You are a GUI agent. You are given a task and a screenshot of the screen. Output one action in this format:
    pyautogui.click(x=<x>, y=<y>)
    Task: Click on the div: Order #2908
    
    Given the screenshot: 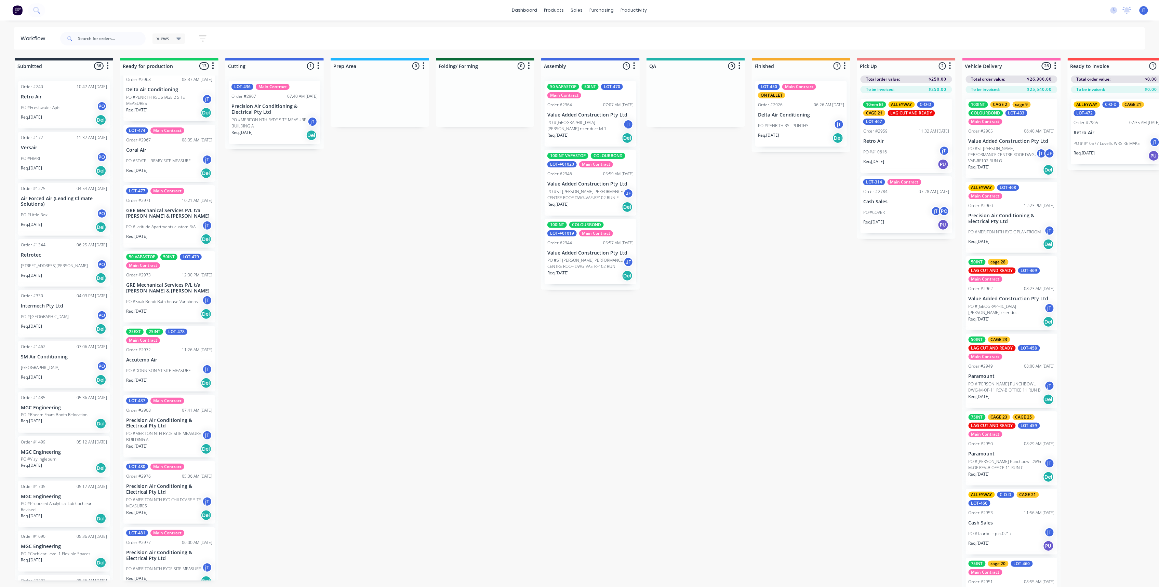 What is the action you would take?
    pyautogui.click(x=138, y=411)
    